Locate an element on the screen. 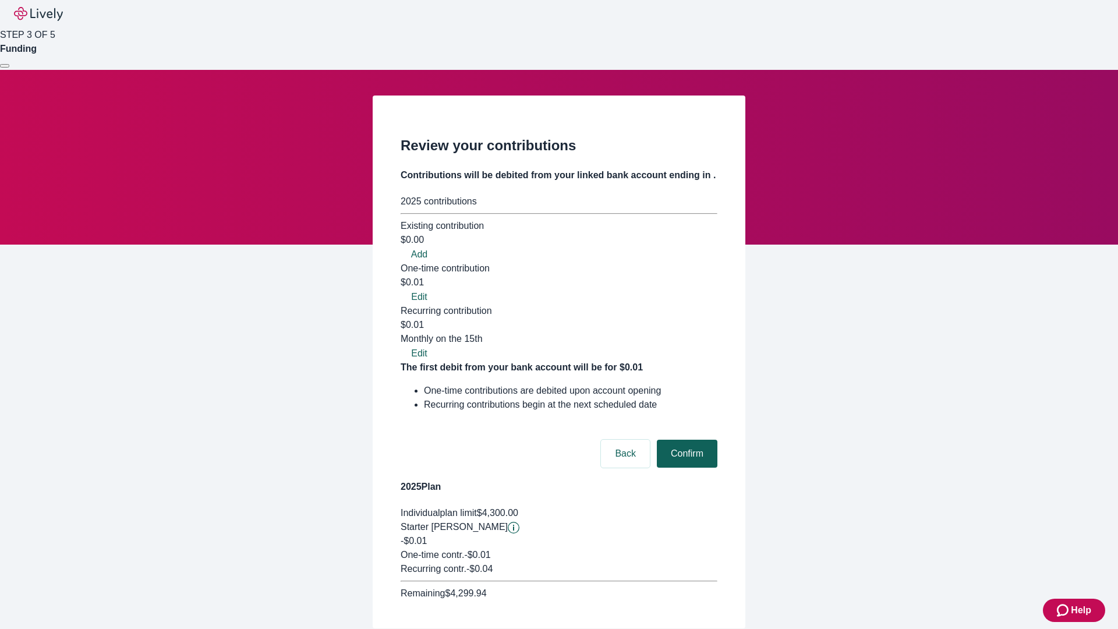 Image resolution: width=1118 pixels, height=629 pixels. li: One-time contributions are debited upon account opening is located at coordinates (571, 391).